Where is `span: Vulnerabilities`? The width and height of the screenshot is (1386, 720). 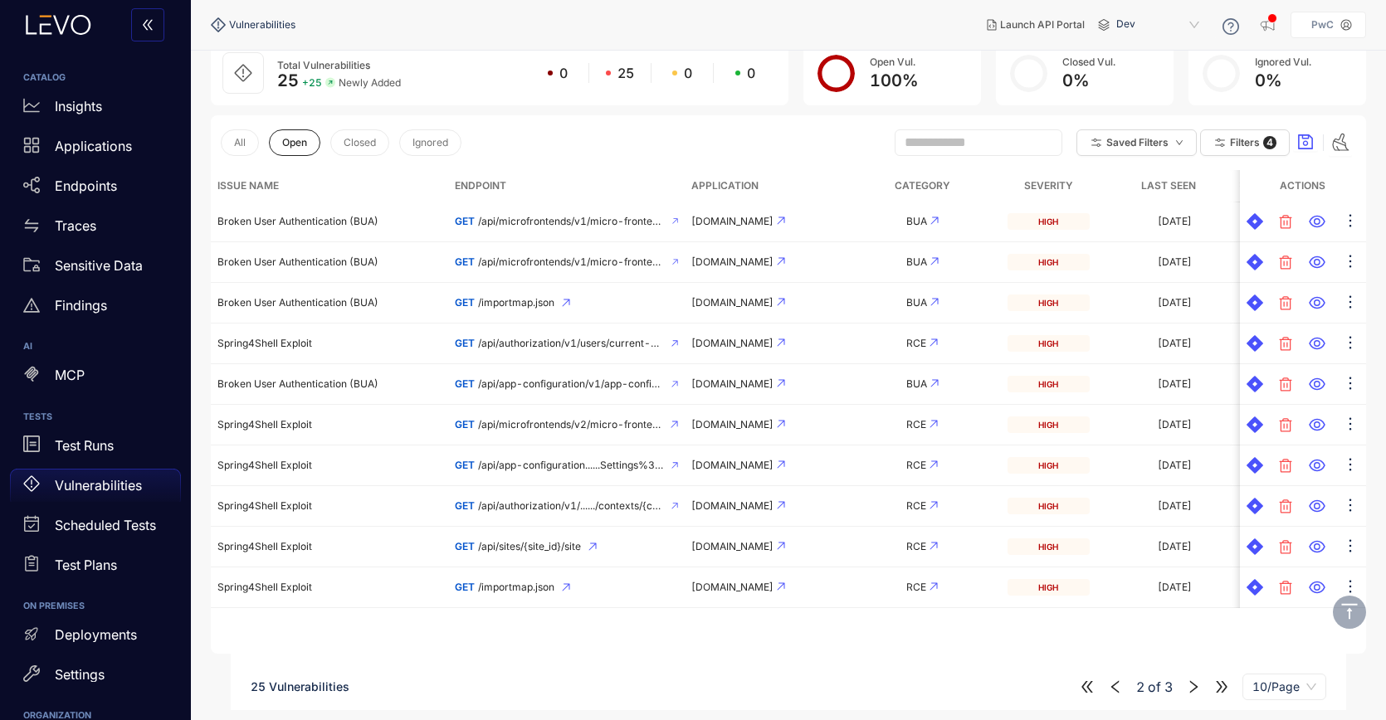
span: Vulnerabilities is located at coordinates (262, 25).